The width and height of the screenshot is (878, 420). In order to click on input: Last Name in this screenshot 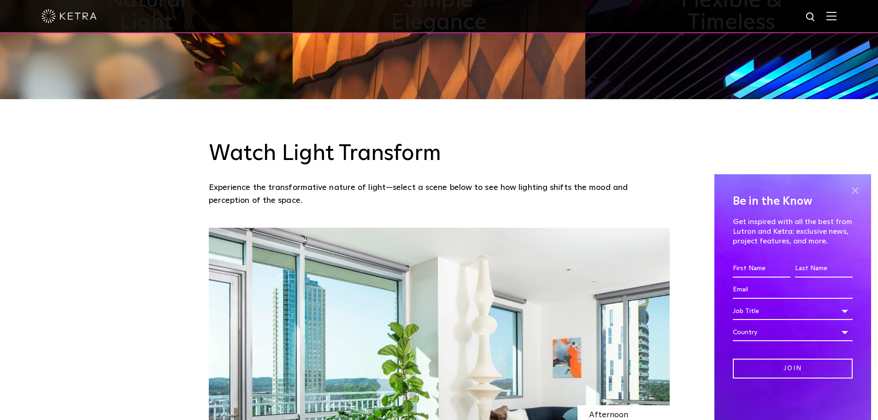, I will do `click(824, 269)`.